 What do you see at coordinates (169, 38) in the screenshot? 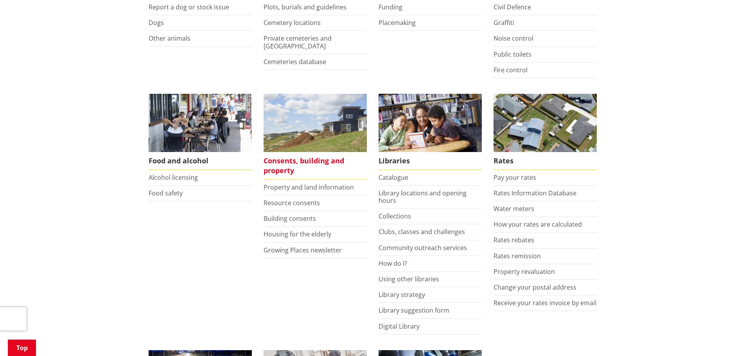
I see `a: Other animals` at bounding box center [169, 38].